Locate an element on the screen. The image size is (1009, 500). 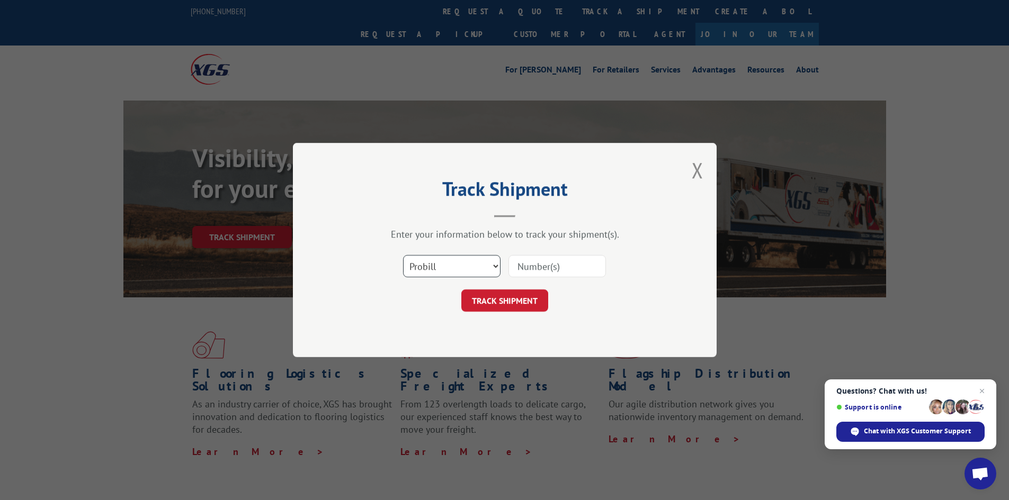
span: Close chat is located at coordinates (982, 391).